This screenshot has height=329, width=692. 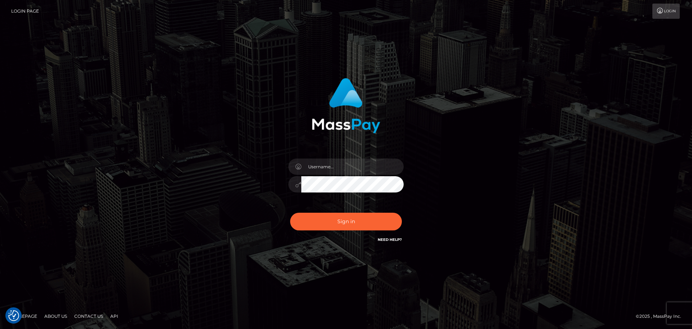 I want to click on a: Contact Us, so click(x=89, y=316).